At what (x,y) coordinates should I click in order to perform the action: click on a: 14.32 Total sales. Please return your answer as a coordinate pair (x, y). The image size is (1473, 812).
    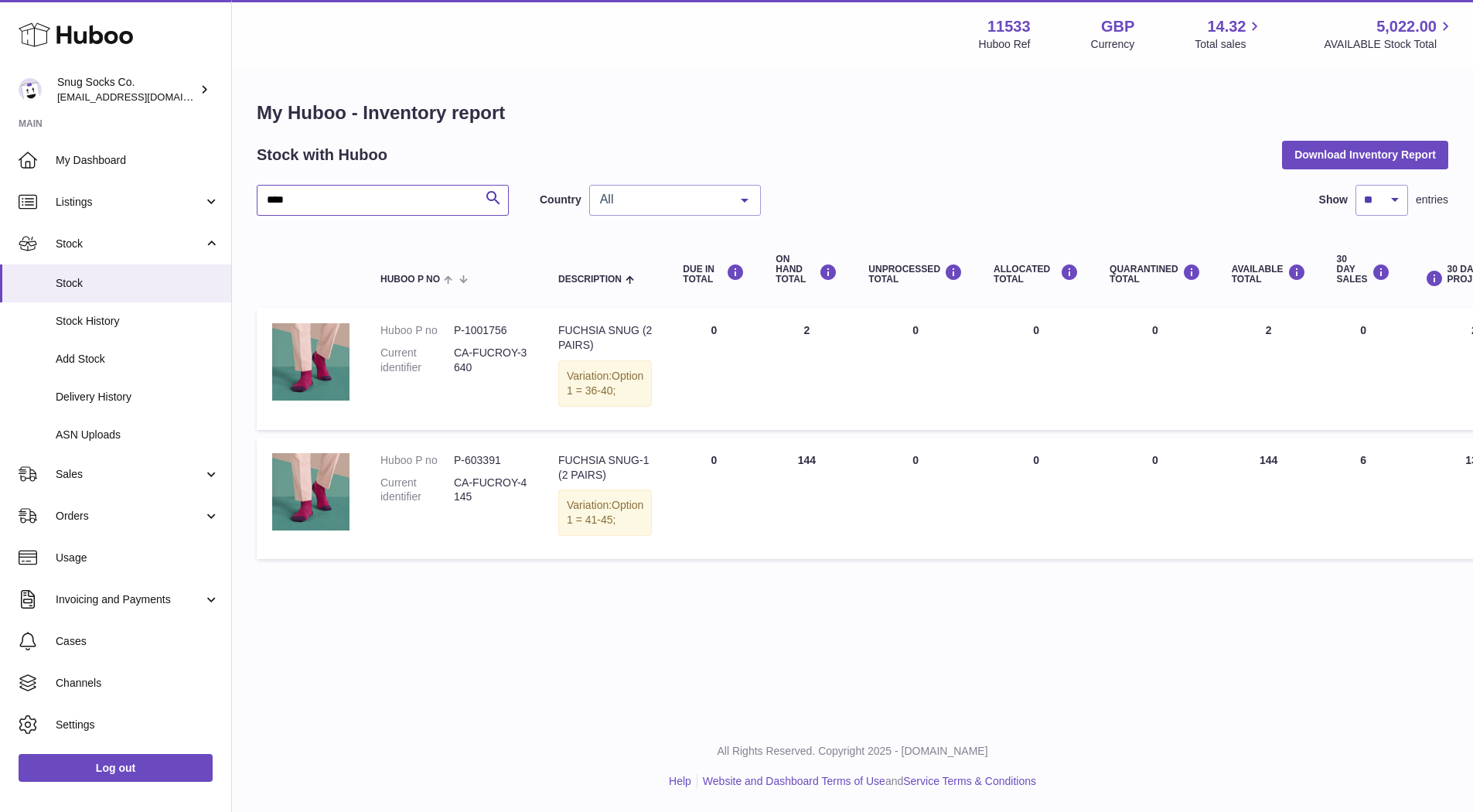
    Looking at the image, I should click on (1229, 34).